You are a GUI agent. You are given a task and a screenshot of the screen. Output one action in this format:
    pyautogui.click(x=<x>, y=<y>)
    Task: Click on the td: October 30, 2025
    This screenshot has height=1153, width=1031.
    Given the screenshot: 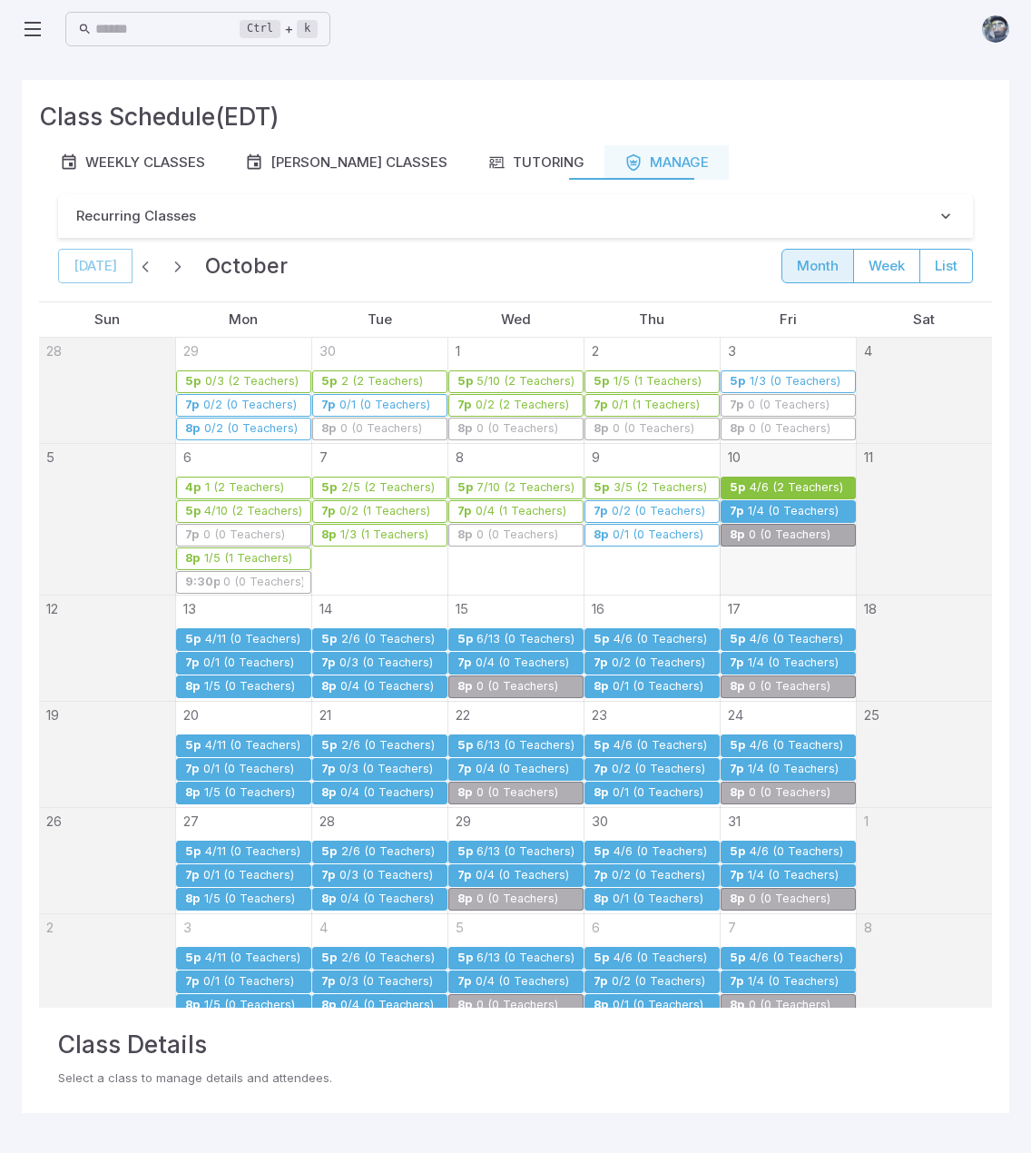 What is the action you would take?
    pyautogui.click(x=652, y=861)
    